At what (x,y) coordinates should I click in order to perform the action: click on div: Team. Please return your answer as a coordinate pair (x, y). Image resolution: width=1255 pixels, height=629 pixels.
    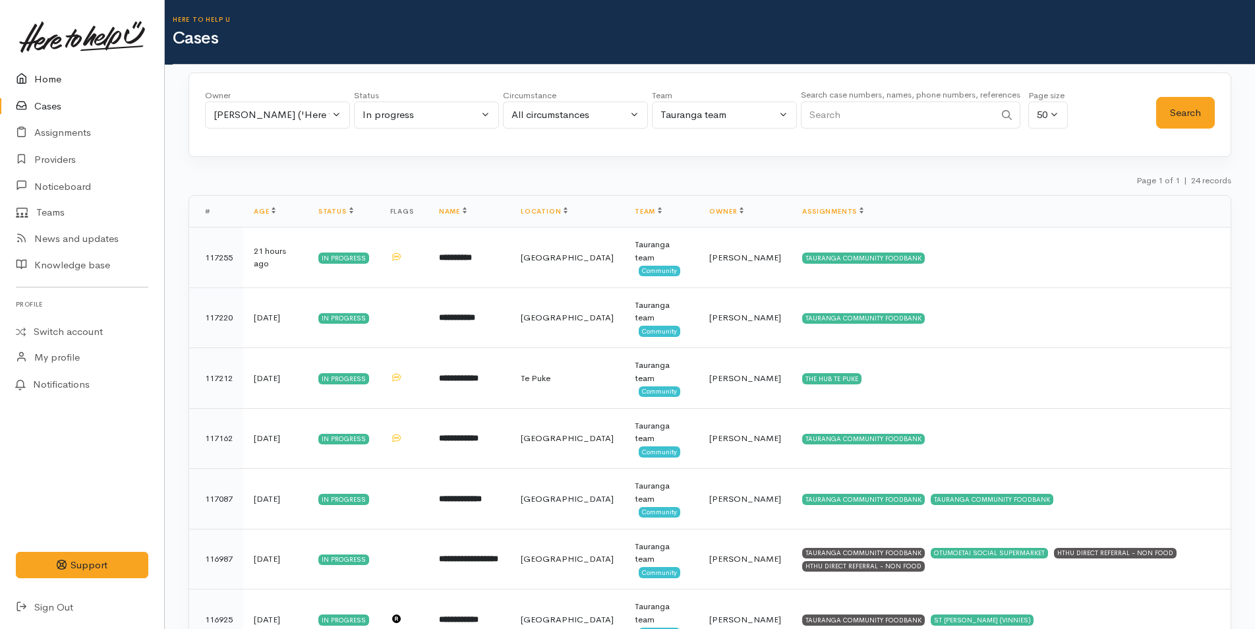
    Looking at the image, I should click on (724, 96).